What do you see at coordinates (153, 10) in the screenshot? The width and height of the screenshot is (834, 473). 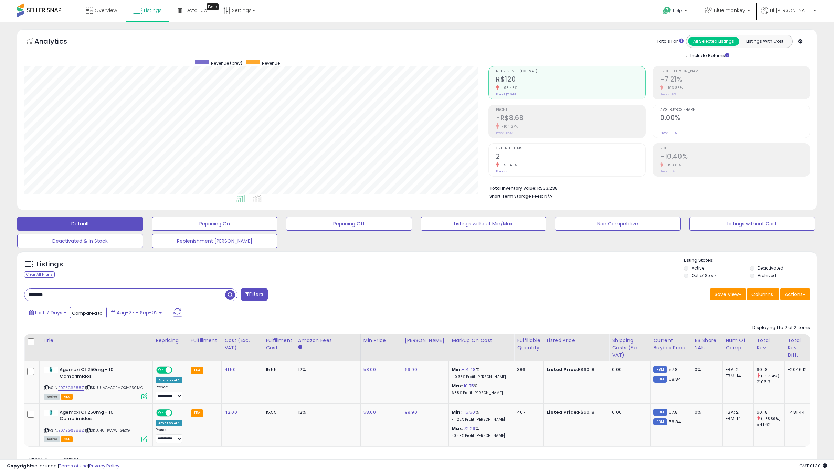 I see `span: Listings` at bounding box center [153, 10].